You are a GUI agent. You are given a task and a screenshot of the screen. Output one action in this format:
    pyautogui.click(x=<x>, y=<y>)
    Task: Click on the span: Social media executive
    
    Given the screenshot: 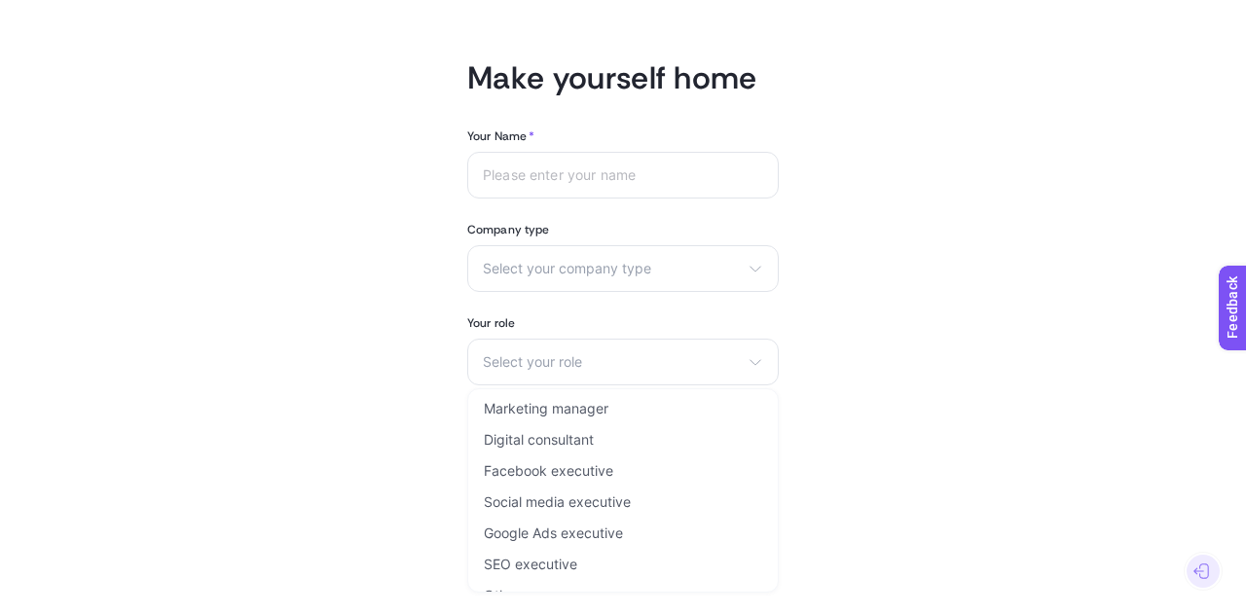 What is the action you would take?
    pyautogui.click(x=557, y=502)
    